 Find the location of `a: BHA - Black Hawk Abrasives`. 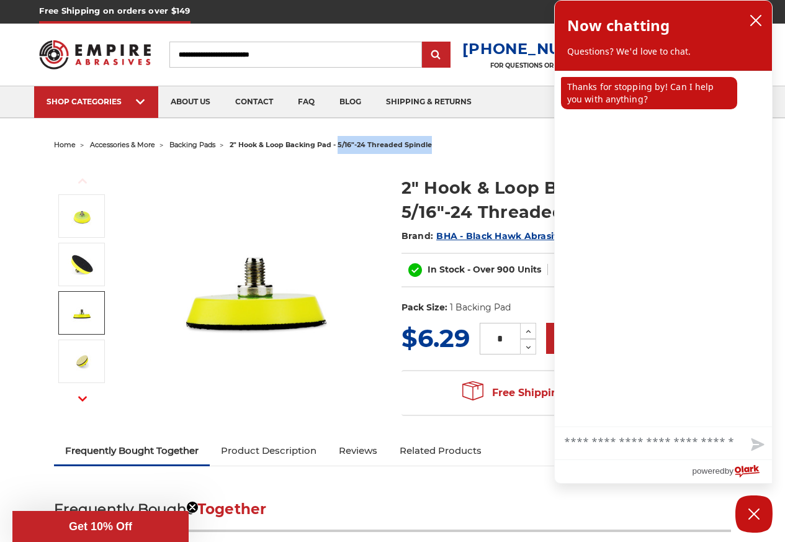

a: BHA - Black Hawk Abrasives is located at coordinates (503, 236).